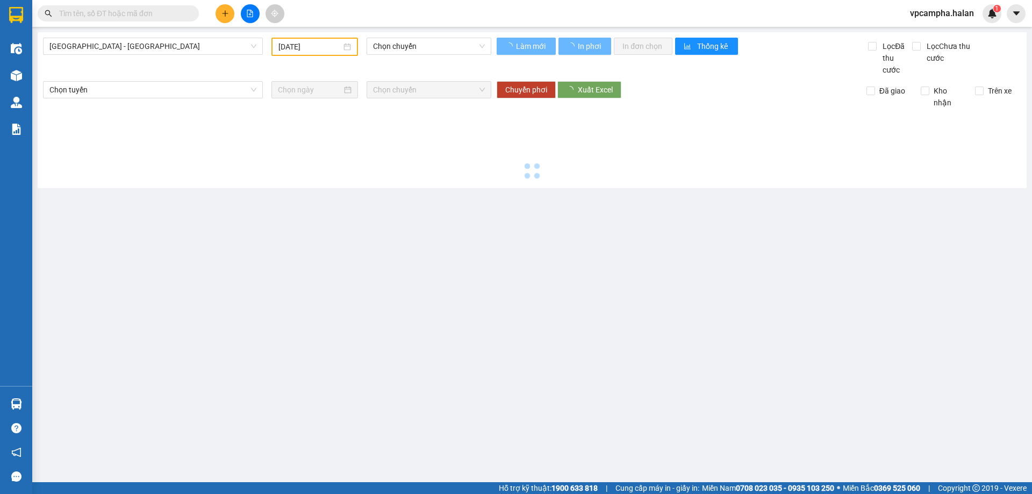 The image size is (1032, 494). Describe the element at coordinates (942, 13) in the screenshot. I see `span: vpcampha.halan` at that location.